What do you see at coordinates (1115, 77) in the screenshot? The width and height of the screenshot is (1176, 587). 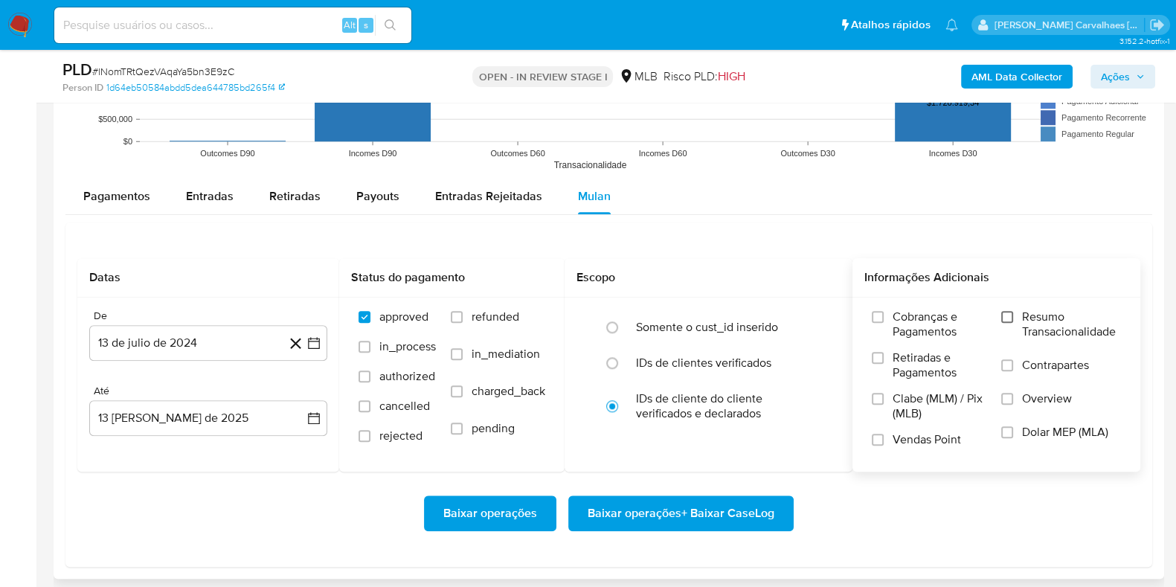 I see `span: Ações` at bounding box center [1115, 77].